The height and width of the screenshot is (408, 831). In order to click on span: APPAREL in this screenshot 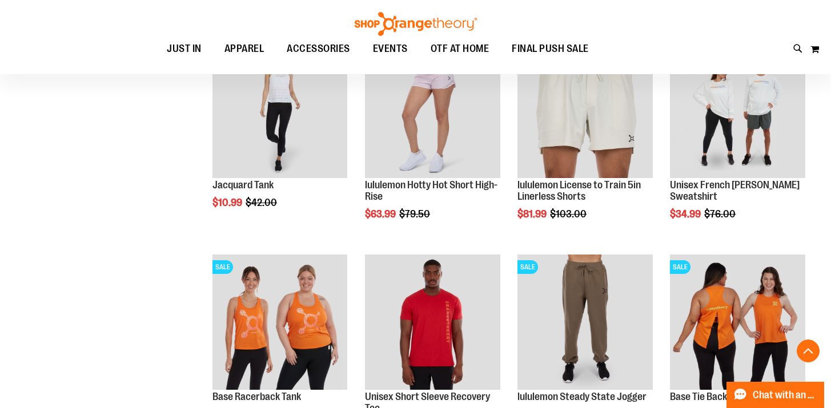, I will do `click(244, 49)`.